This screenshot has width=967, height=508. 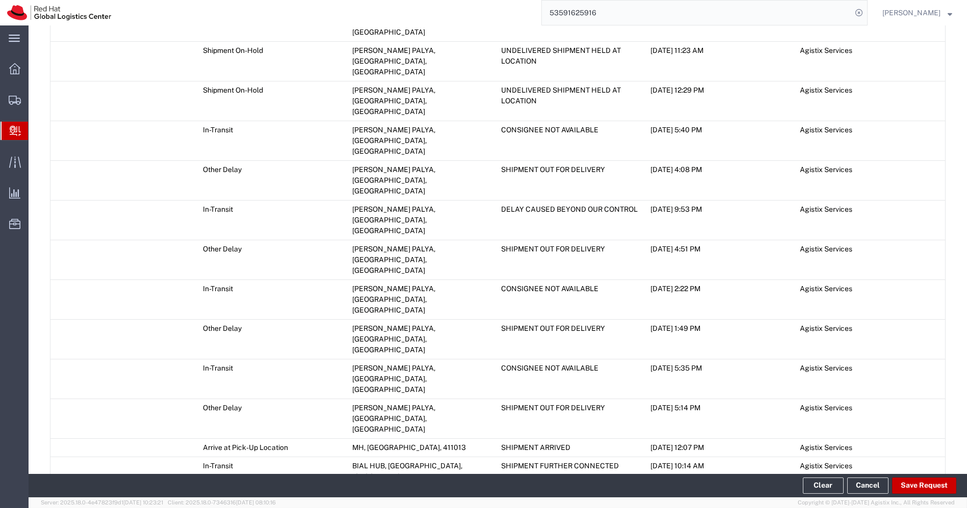 What do you see at coordinates (924, 486) in the screenshot?
I see `button: Save Request` at bounding box center [924, 486].